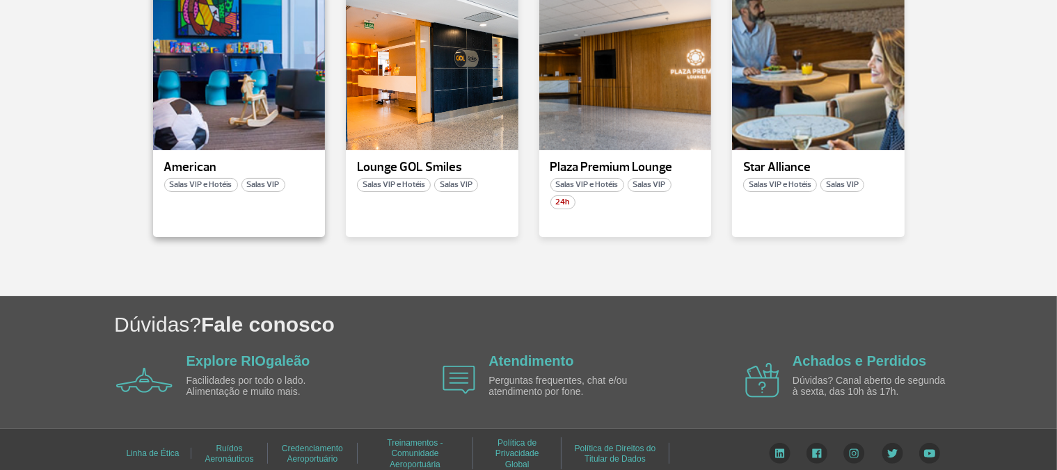 The height and width of the screenshot is (470, 1057). I want to click on p: Plaza Premium Lounge, so click(625, 168).